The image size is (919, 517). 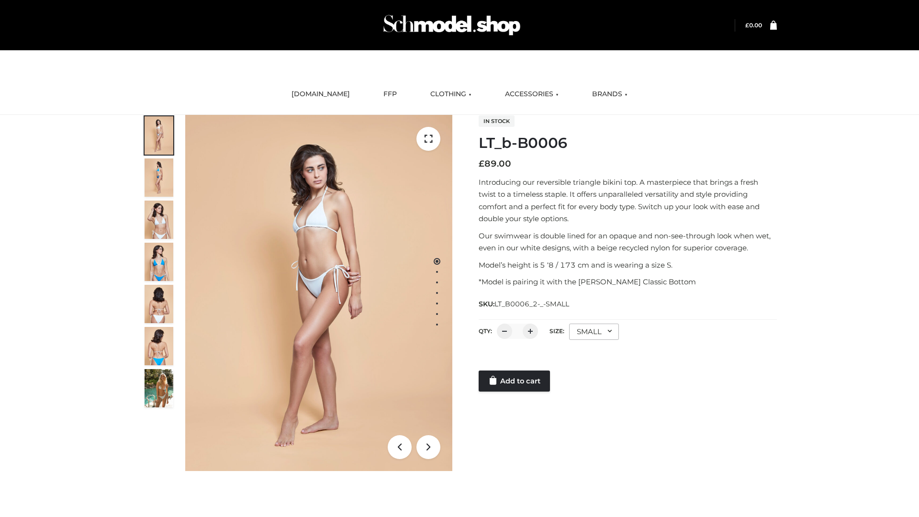 I want to click on span: LT_B0006_2-_-SMALL, so click(x=532, y=304).